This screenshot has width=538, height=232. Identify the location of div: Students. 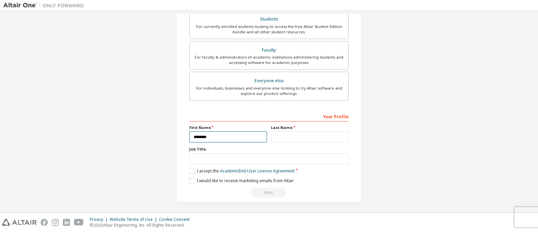
(269, 19).